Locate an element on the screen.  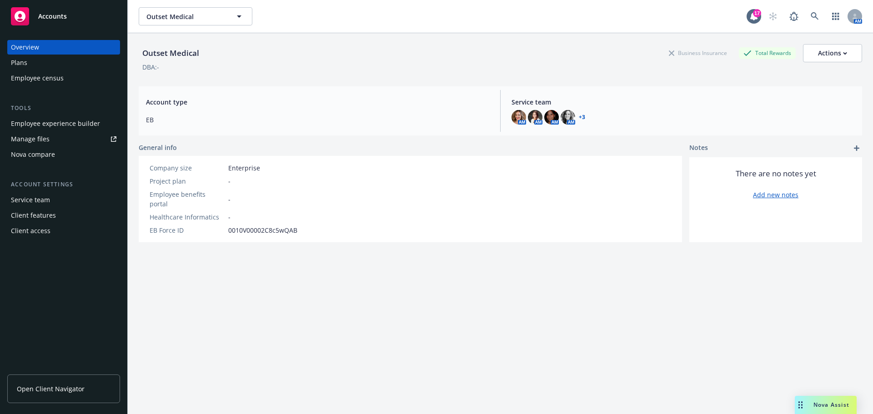
div: Healthcare Informatics is located at coordinates (187, 217).